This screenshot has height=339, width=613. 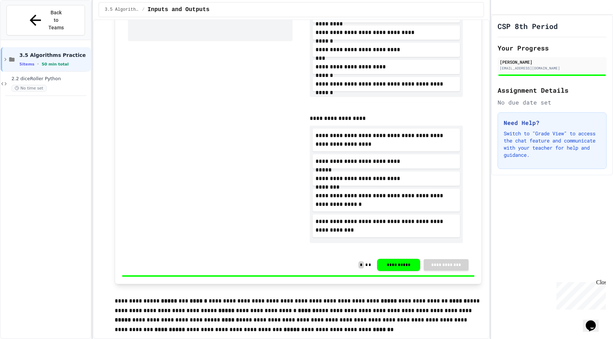 I want to click on span: 2.2 diceRoller Python, so click(x=50, y=79).